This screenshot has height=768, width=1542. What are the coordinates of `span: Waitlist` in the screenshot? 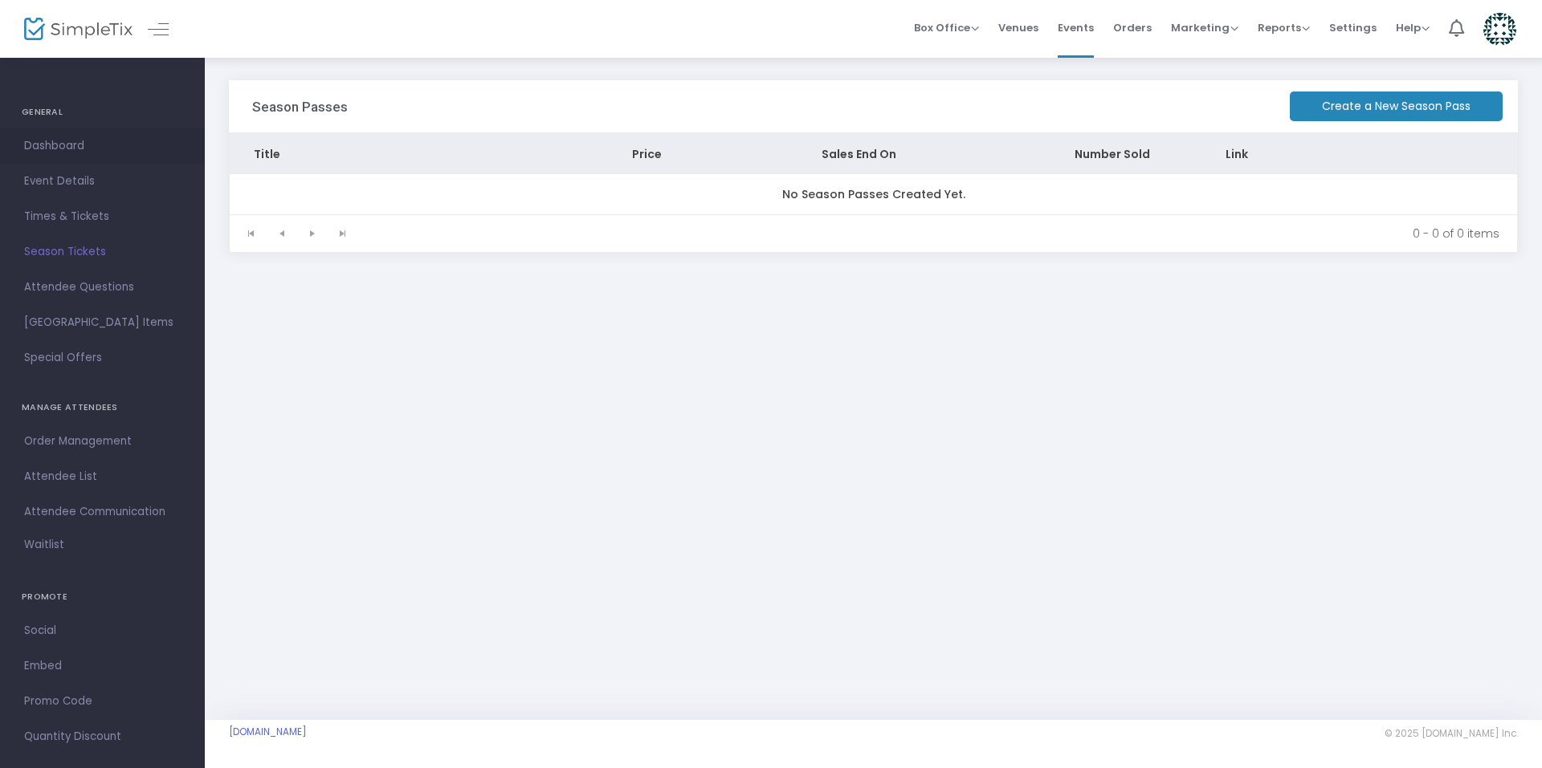 It's located at (44, 545).